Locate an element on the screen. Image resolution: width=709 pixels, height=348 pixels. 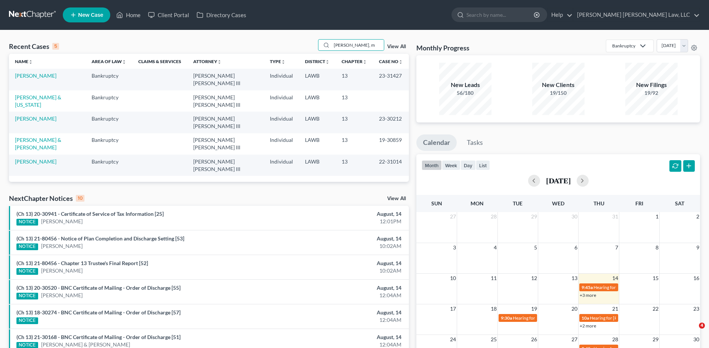
span: 18 is located at coordinates (494, 309).